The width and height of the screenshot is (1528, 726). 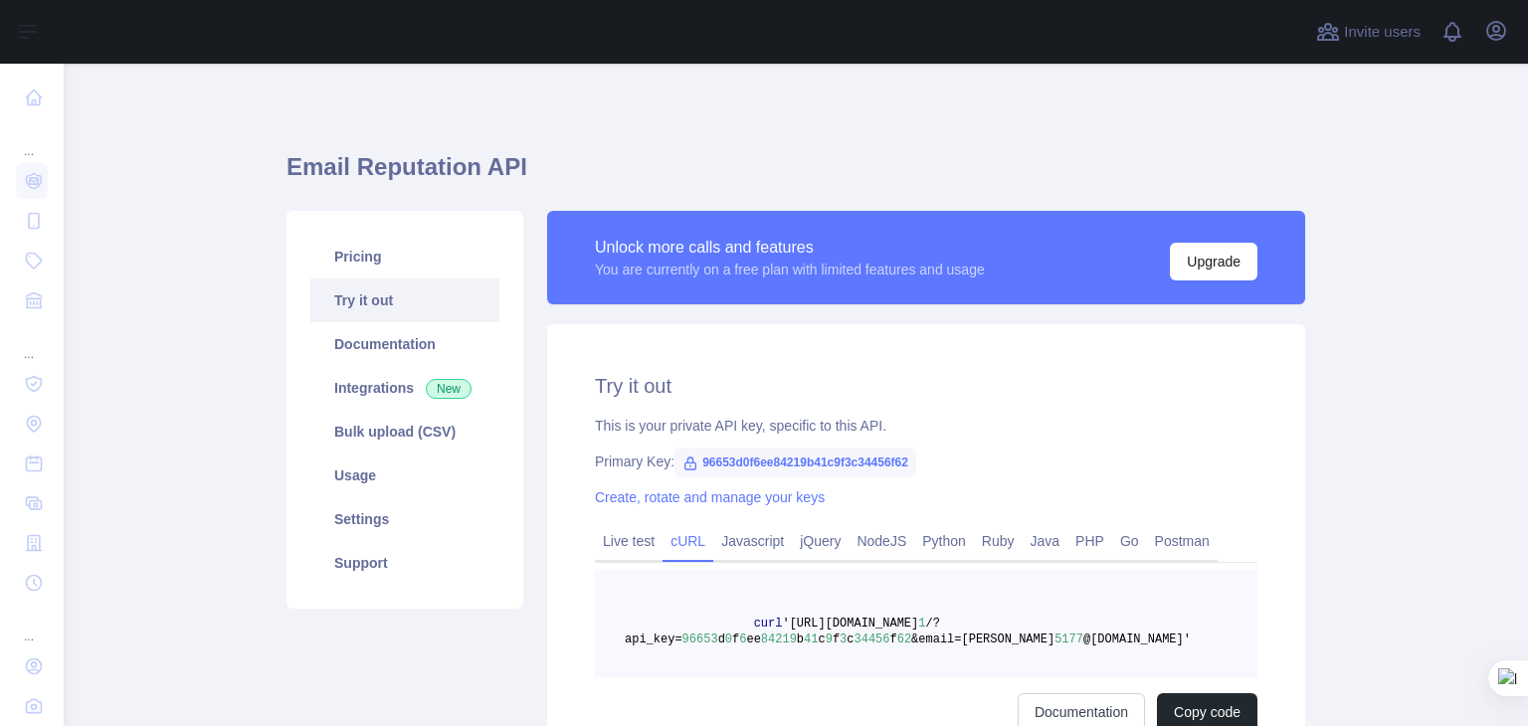 What do you see at coordinates (1046, 541) in the screenshot?
I see `a: Java` at bounding box center [1046, 541].